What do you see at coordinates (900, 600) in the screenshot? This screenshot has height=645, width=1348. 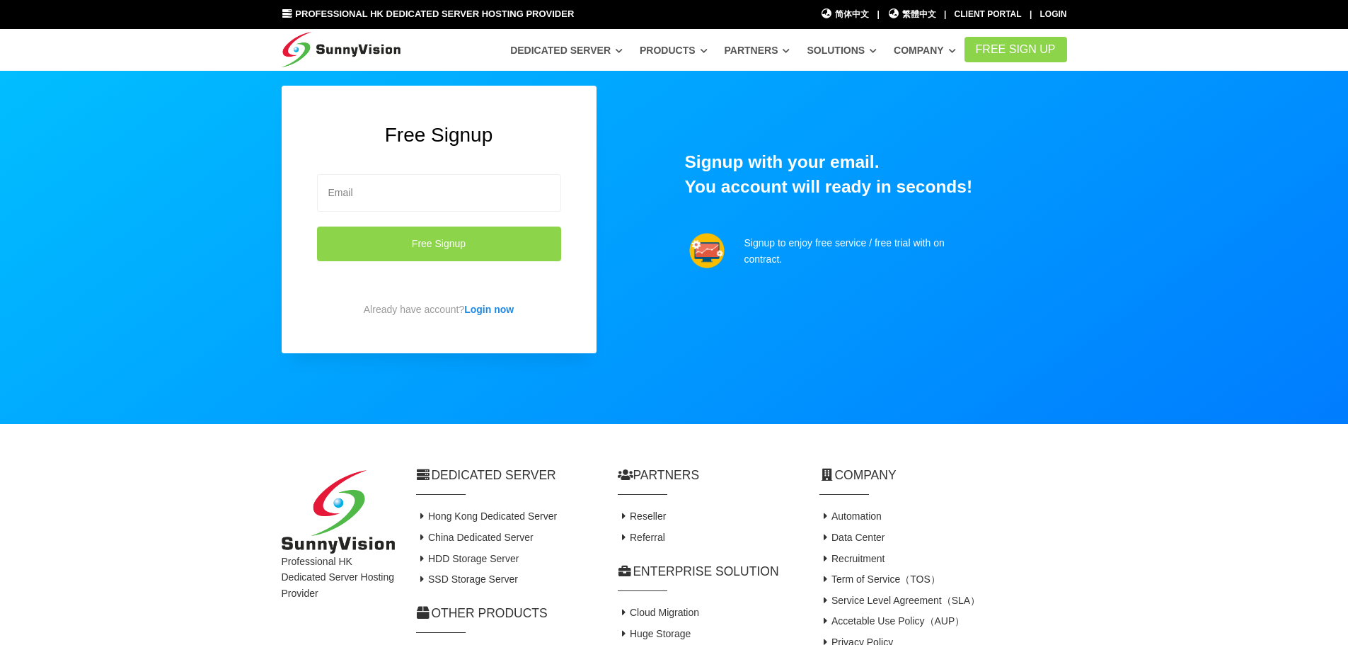 I see `a: Service Level Agreement（SLA）` at bounding box center [900, 600].